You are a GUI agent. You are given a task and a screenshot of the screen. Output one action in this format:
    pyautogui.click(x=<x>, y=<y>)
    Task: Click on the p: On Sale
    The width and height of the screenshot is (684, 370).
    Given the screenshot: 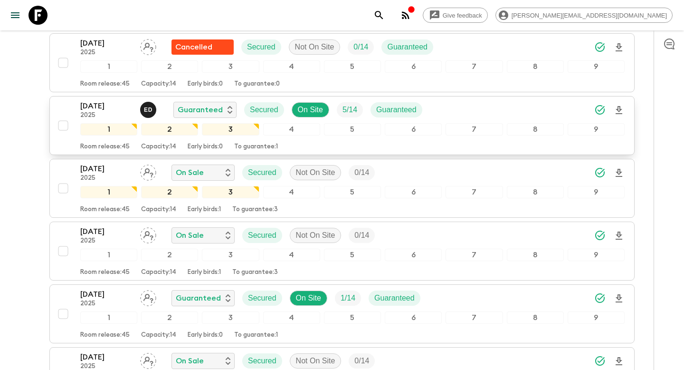 What is the action you would take?
    pyautogui.click(x=190, y=360)
    